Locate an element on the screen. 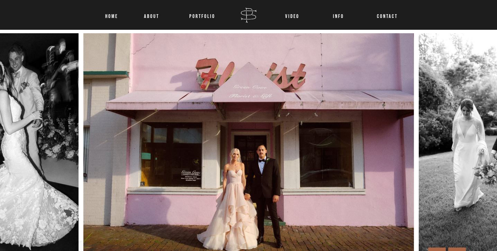 The width and height of the screenshot is (497, 251). nav: About is located at coordinates (152, 15).